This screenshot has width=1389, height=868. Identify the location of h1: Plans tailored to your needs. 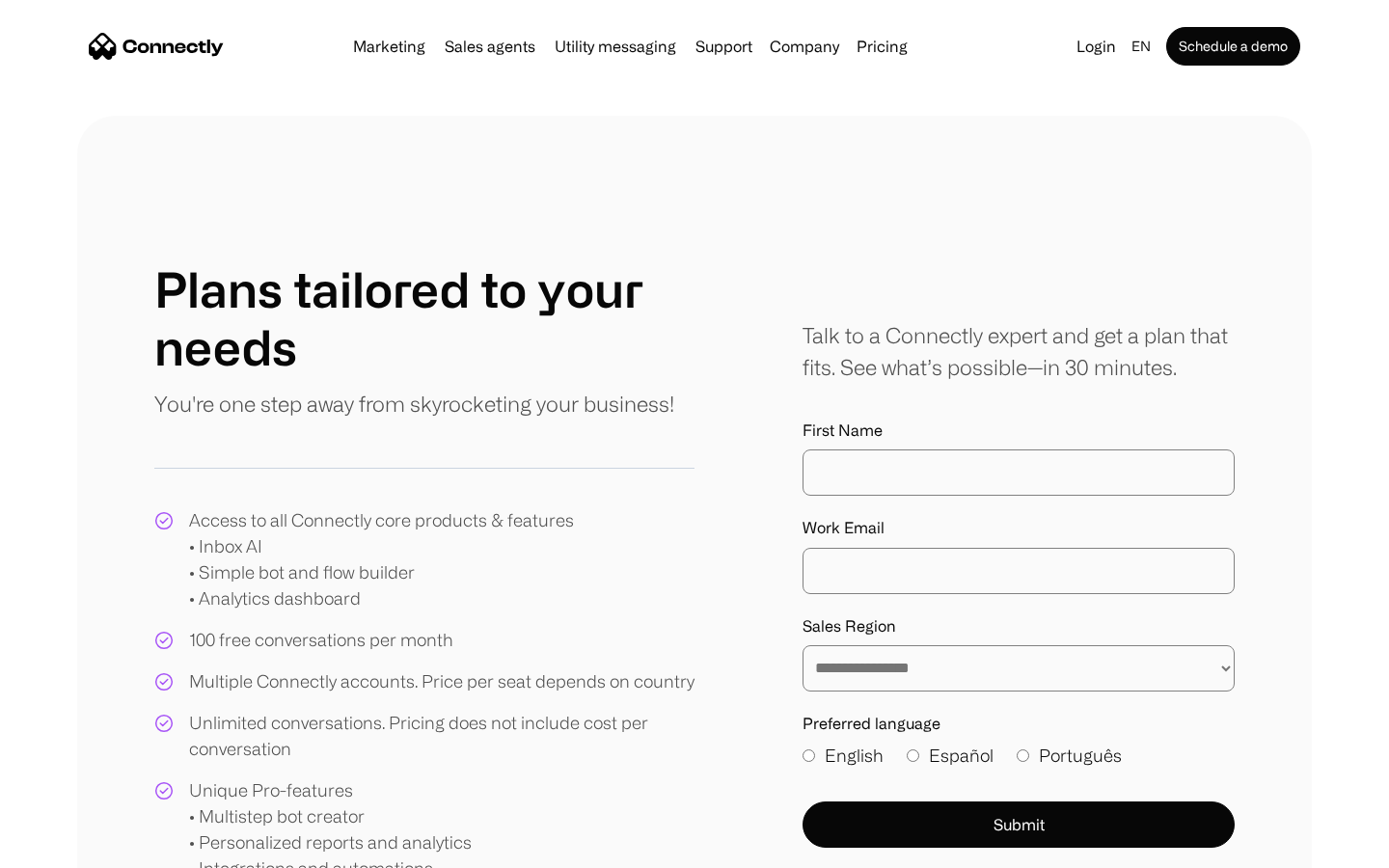
(424, 318).